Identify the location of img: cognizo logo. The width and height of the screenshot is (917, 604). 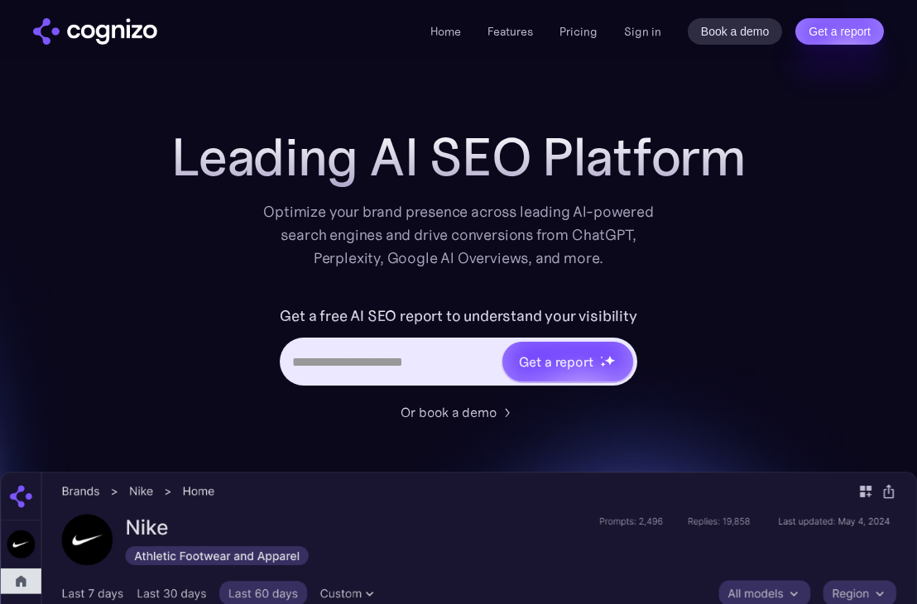
(95, 31).